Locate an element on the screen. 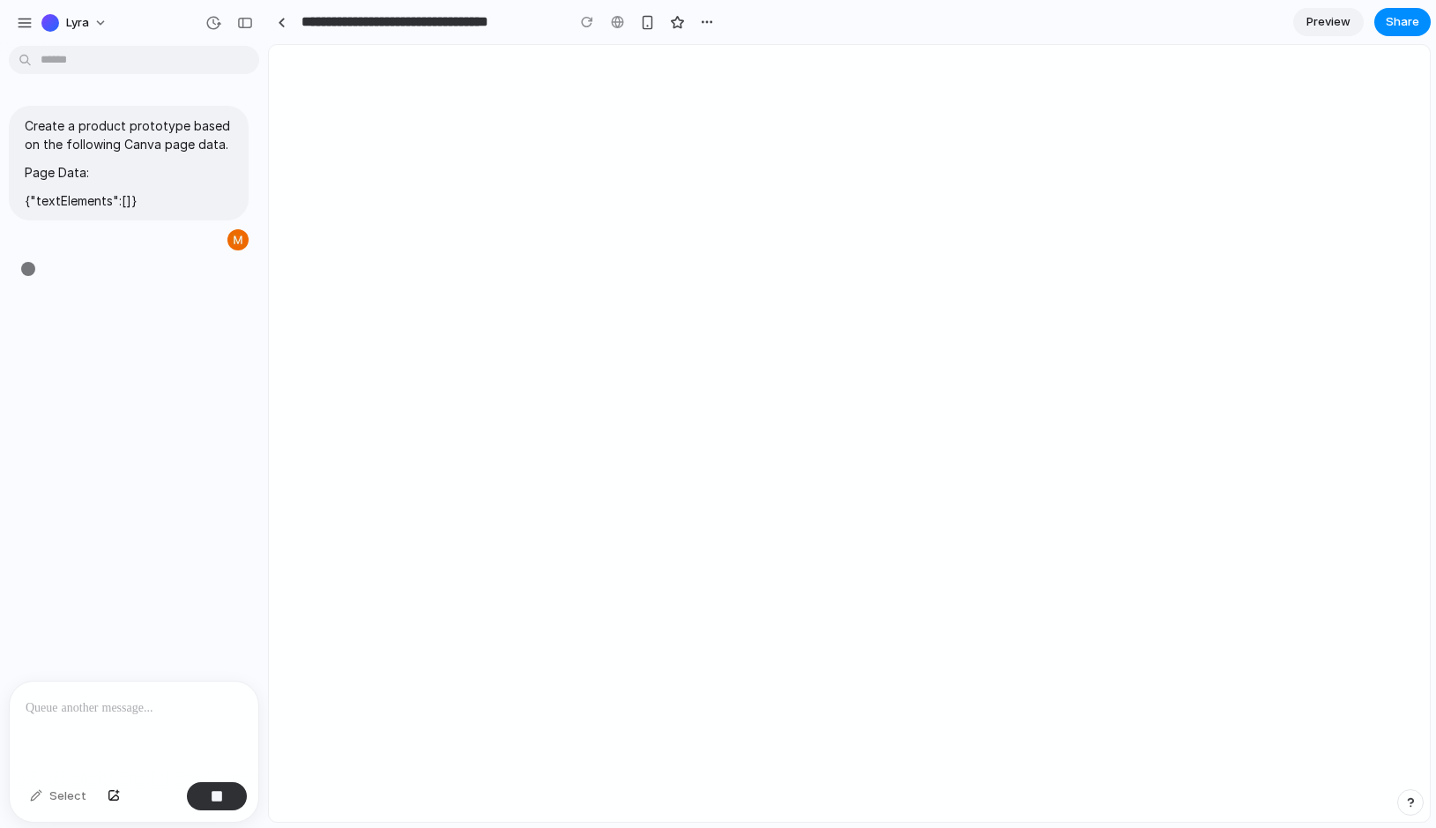 Image resolution: width=1436 pixels, height=828 pixels. p: {"textElements":[]} is located at coordinates (129, 200).